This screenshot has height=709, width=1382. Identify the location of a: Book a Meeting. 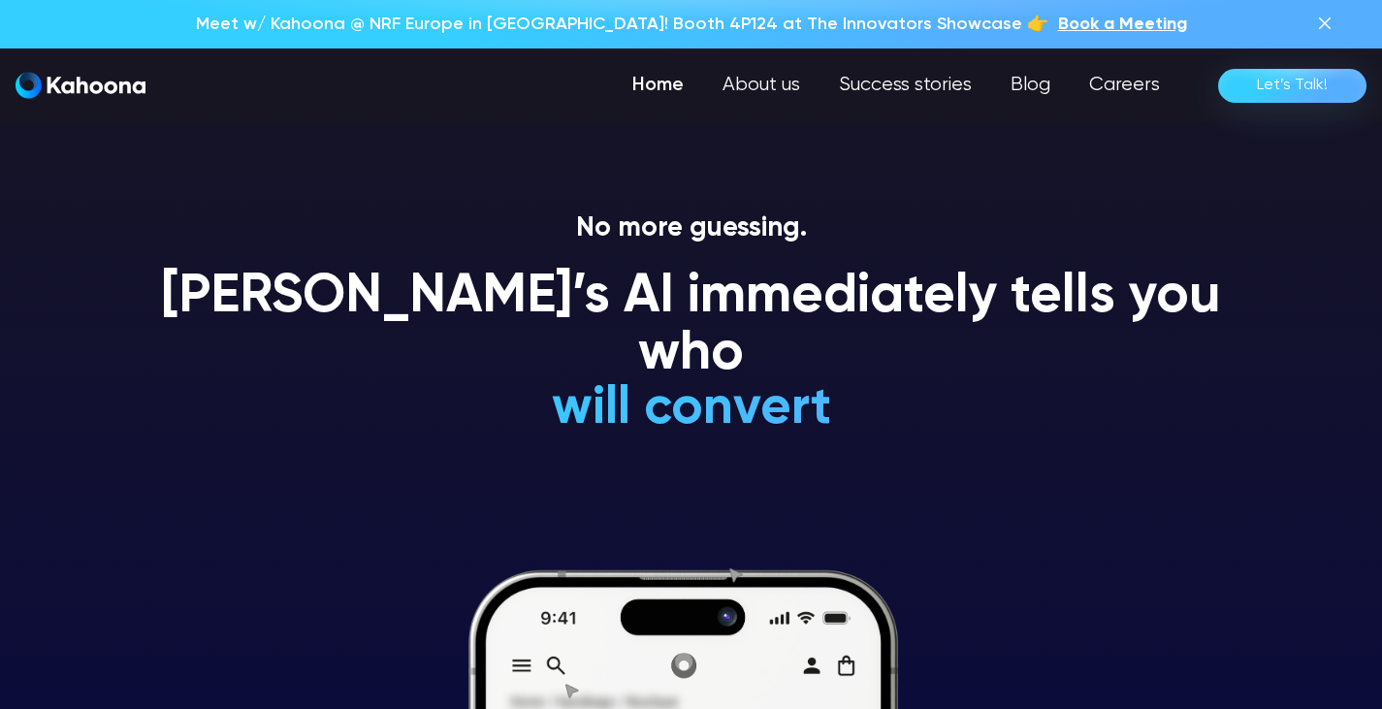
(1122, 24).